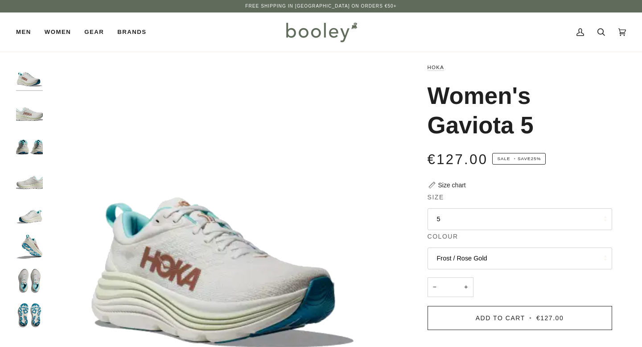 This screenshot has width=642, height=347. What do you see at coordinates (519, 159) in the screenshot?
I see `span: Save` at bounding box center [519, 159].